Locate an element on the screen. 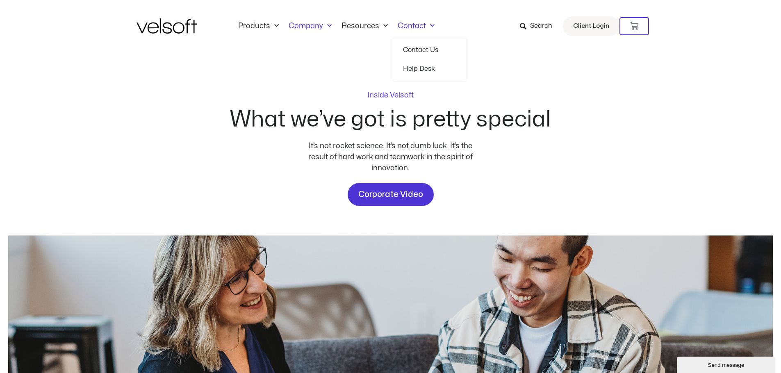  a: Contact Us is located at coordinates (429, 50).